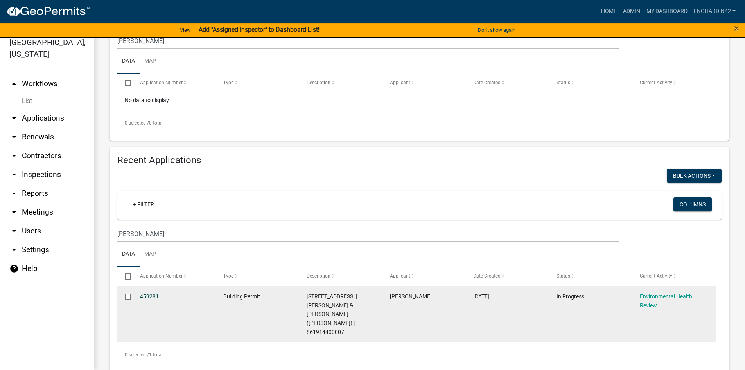 This screenshot has width=745, height=370. I want to click on a: + Filter, so click(144, 204).